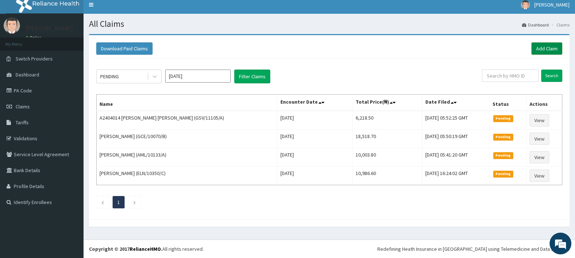 The height and width of the screenshot is (258, 575). What do you see at coordinates (27, 75) in the screenshot?
I see `span: Dashboard` at bounding box center [27, 75].